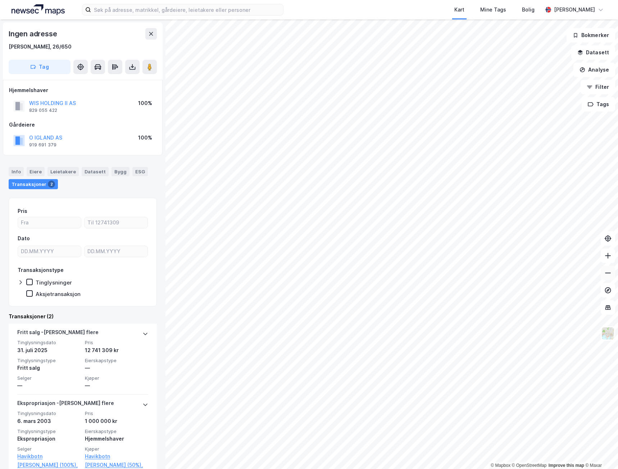  Describe the element at coordinates (41, 270) in the screenshot. I see `div: Transaksjonstype` at that location.